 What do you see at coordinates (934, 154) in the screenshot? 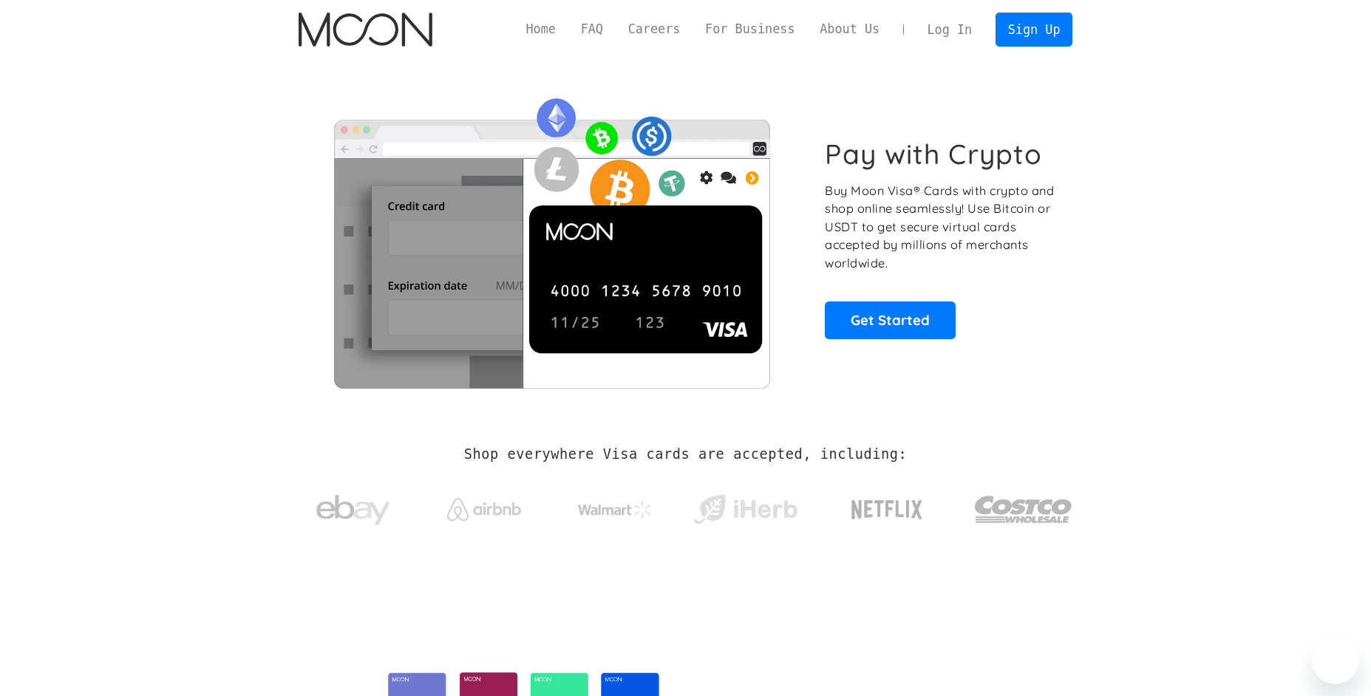
I see `h1: Pay with Crypto` at bounding box center [934, 154].